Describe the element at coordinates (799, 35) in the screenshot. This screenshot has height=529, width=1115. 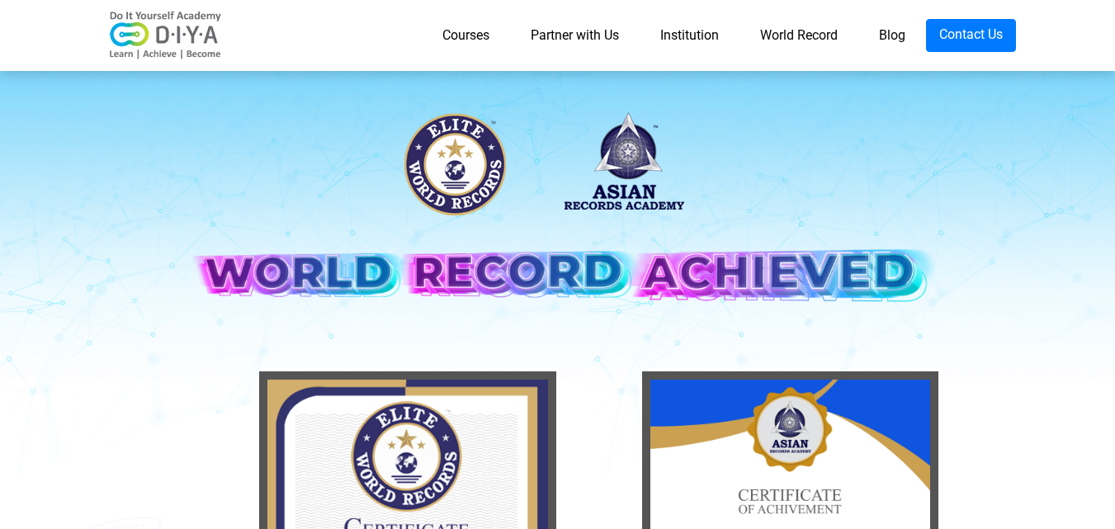
I see `a: World Record` at that location.